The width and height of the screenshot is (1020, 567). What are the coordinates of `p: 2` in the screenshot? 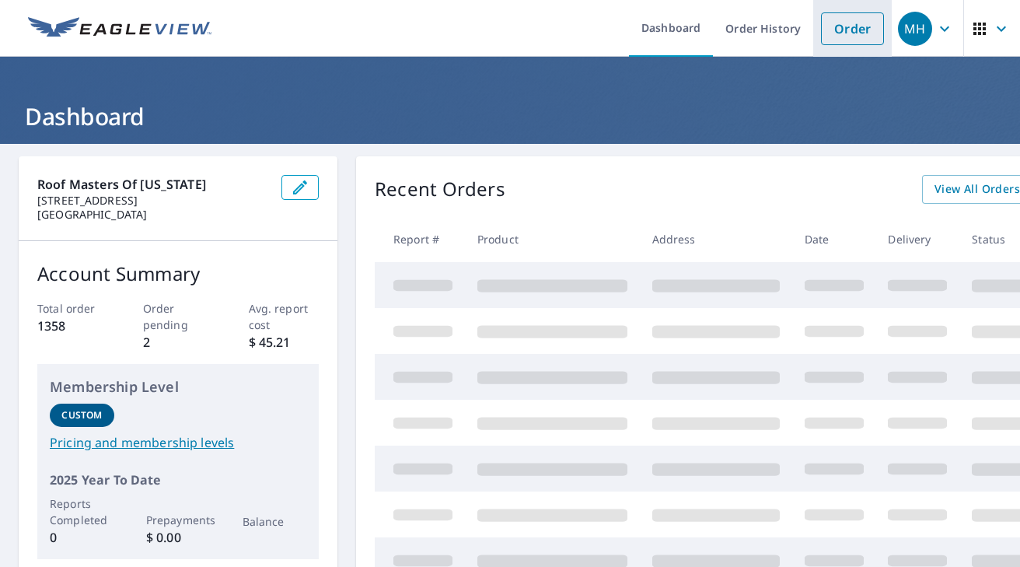 It's located at (178, 342).